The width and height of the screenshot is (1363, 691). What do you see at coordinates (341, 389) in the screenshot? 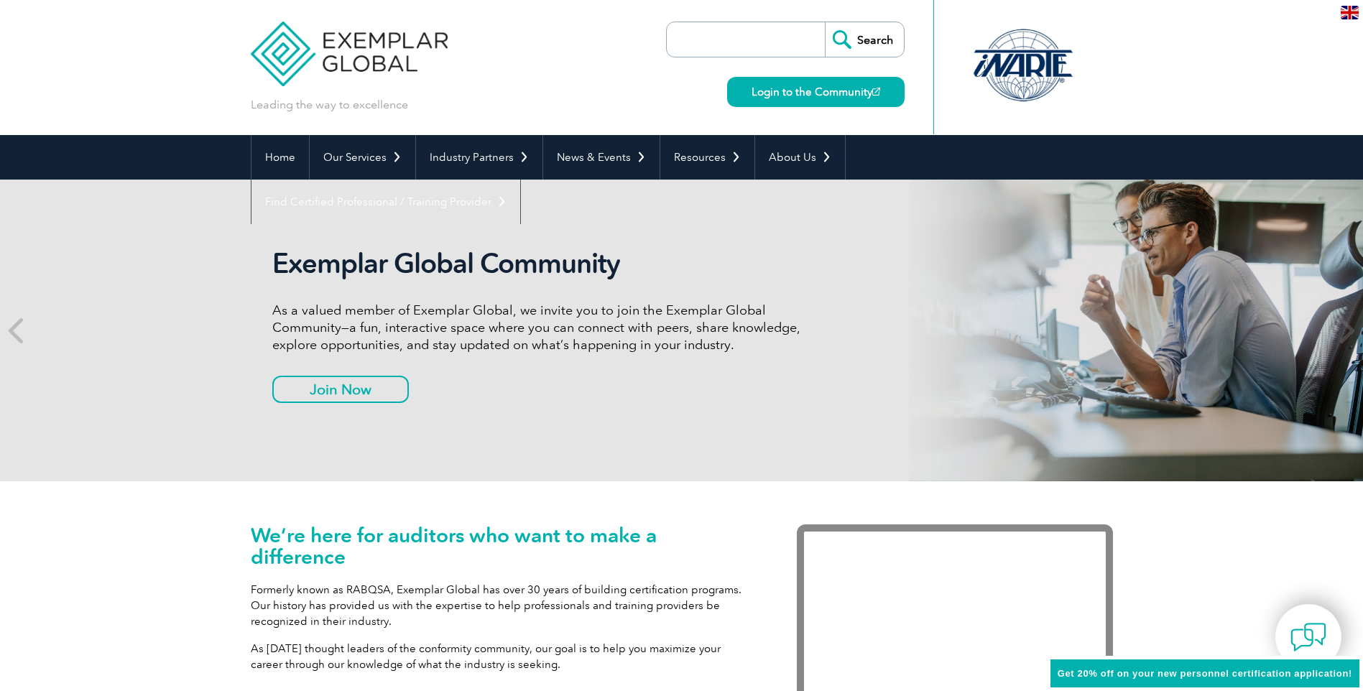
I see `a: Join Now` at bounding box center [341, 389].